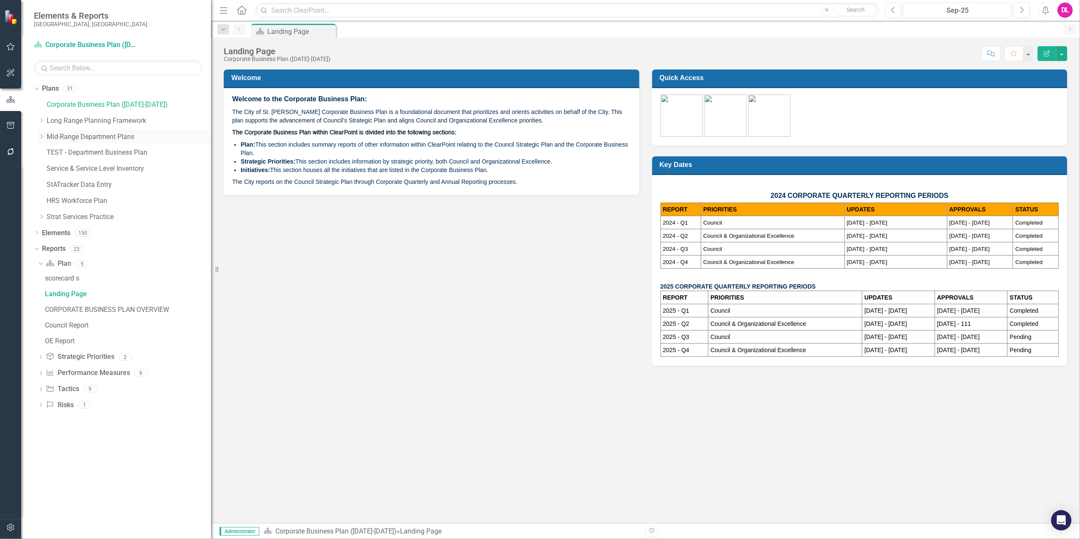 This screenshot has width=1080, height=539. What do you see at coordinates (684, 324) in the screenshot?
I see `td: 2025 - Q2` at bounding box center [684, 324].